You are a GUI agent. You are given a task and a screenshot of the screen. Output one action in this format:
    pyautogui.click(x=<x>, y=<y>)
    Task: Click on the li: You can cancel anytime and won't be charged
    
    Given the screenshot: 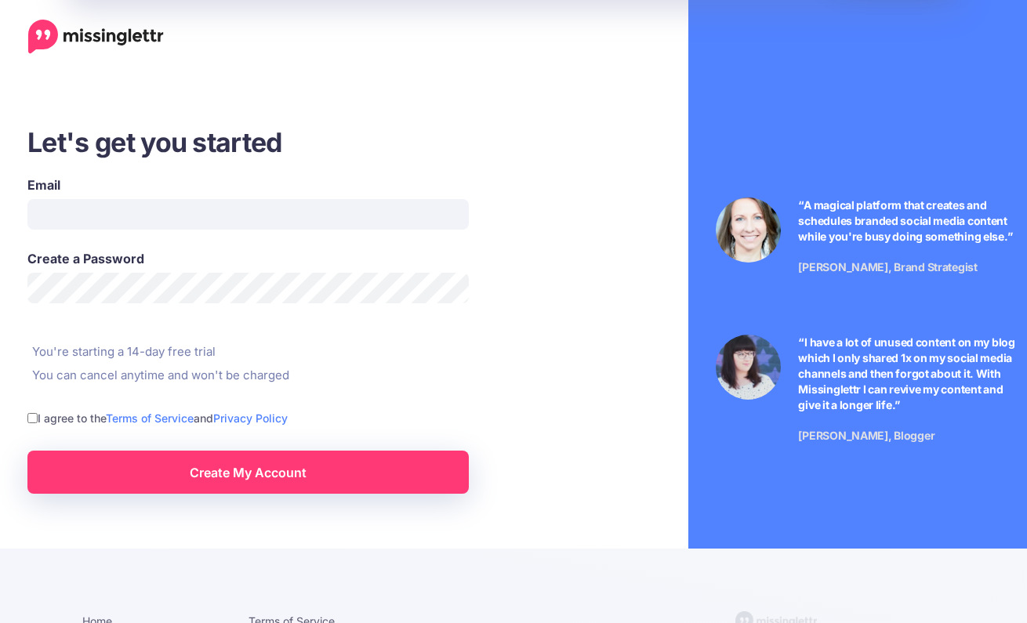 What is the action you would take?
    pyautogui.click(x=295, y=375)
    